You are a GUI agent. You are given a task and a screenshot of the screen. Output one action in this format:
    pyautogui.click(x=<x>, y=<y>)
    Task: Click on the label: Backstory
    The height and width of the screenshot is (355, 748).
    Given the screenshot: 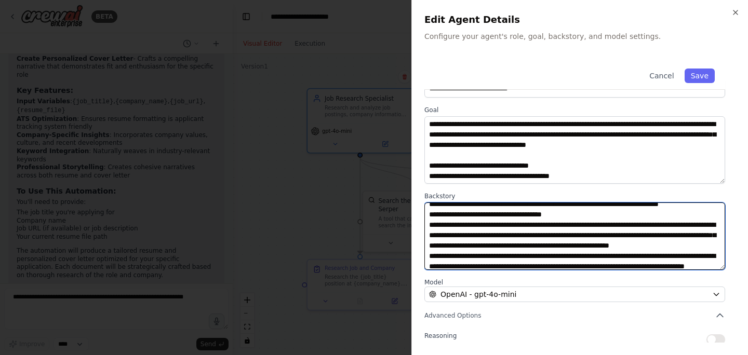 What is the action you would take?
    pyautogui.click(x=575, y=196)
    